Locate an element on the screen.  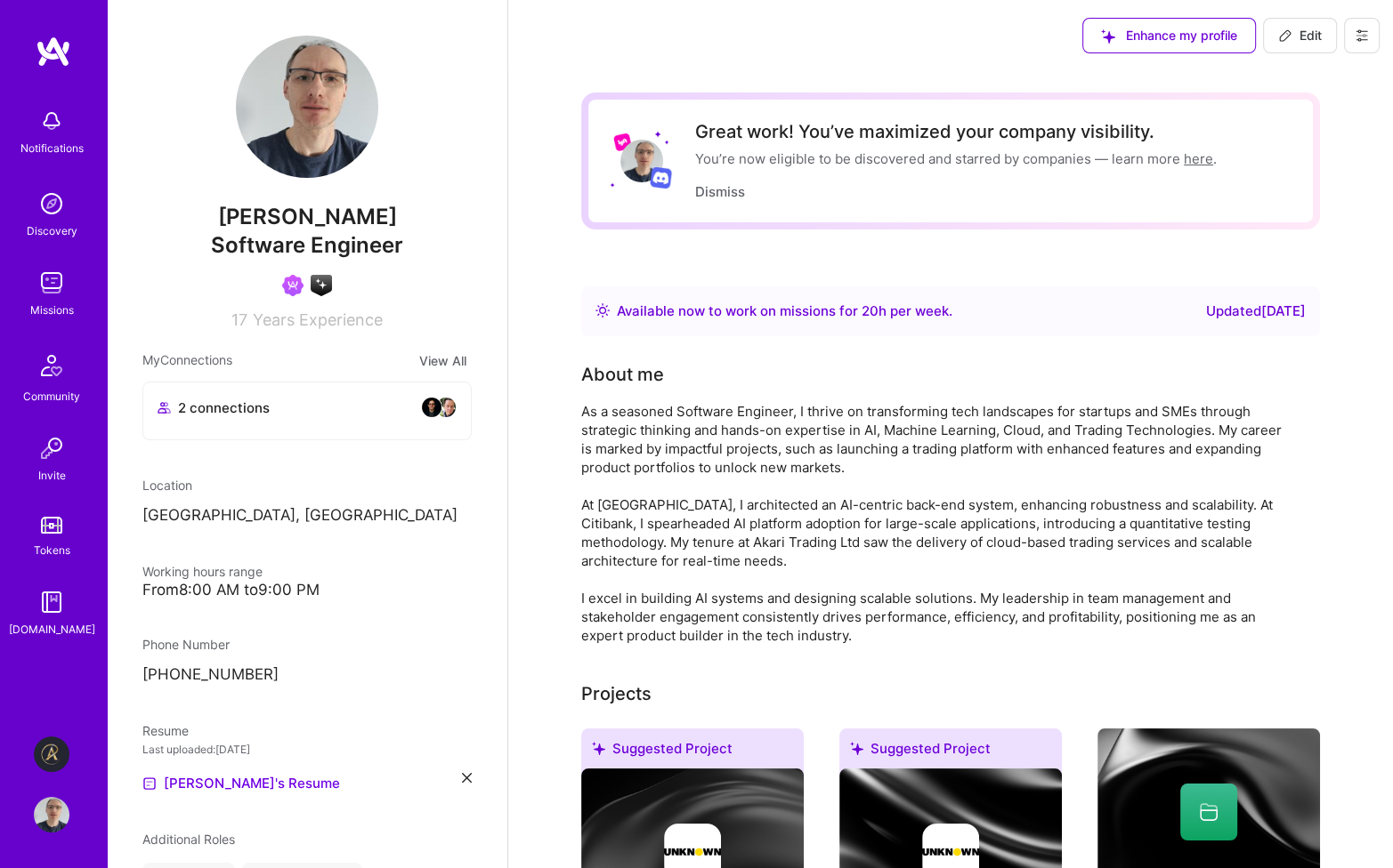
div: You’re now eligible to be discovered and starred by companies — learn more . is located at coordinates (956, 158).